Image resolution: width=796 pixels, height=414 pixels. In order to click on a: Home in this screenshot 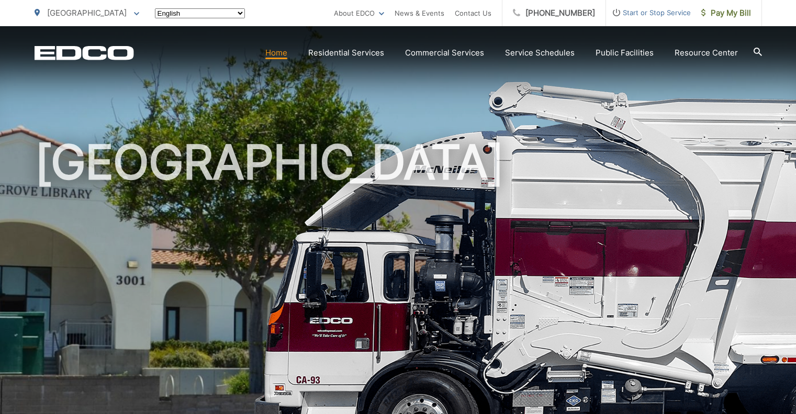, I will do `click(276, 53)`.